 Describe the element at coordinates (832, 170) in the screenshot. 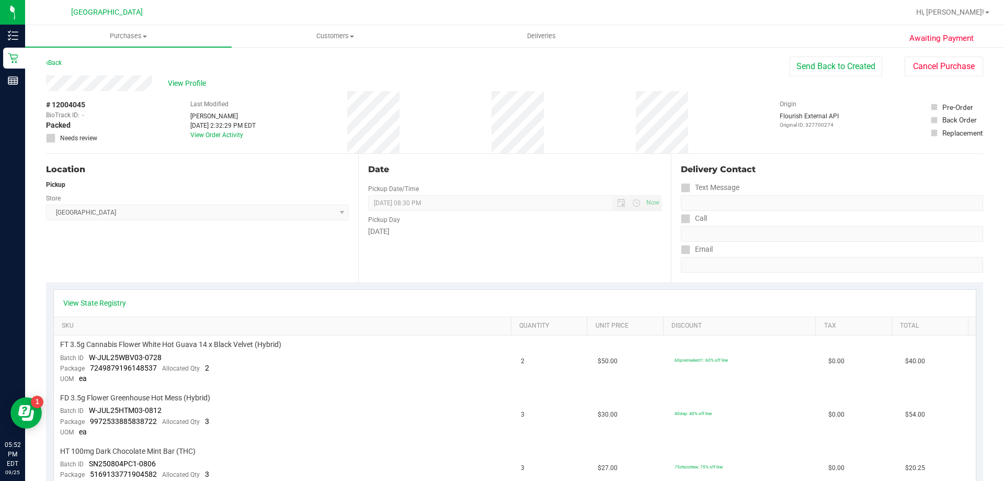

I see `div: Delivery Contact` at that location.